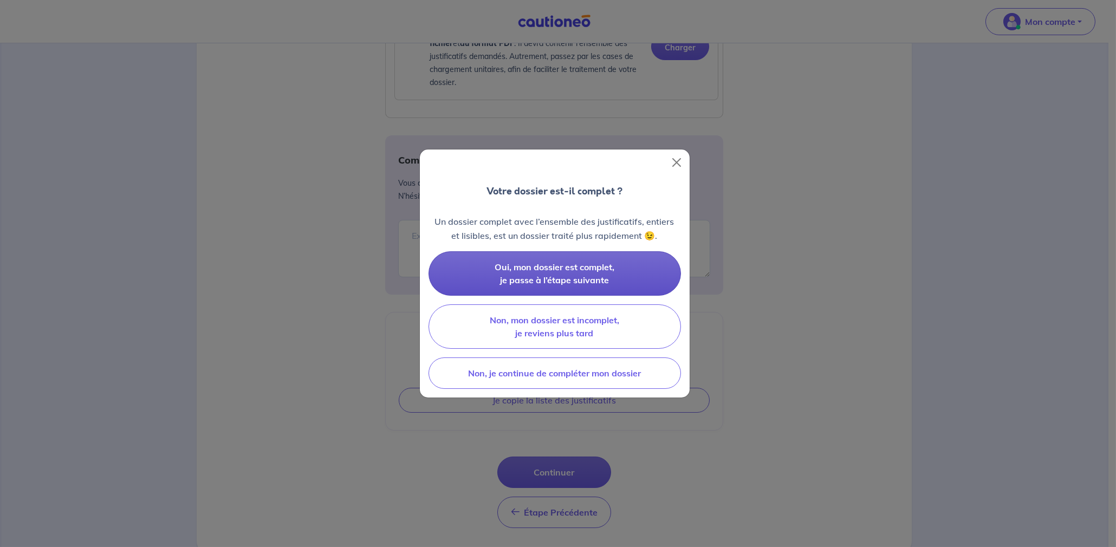 The height and width of the screenshot is (547, 1116). Describe the element at coordinates (555, 327) in the screenshot. I see `button: Non, mon dossier est incomplet, je reviens plus tard` at that location.